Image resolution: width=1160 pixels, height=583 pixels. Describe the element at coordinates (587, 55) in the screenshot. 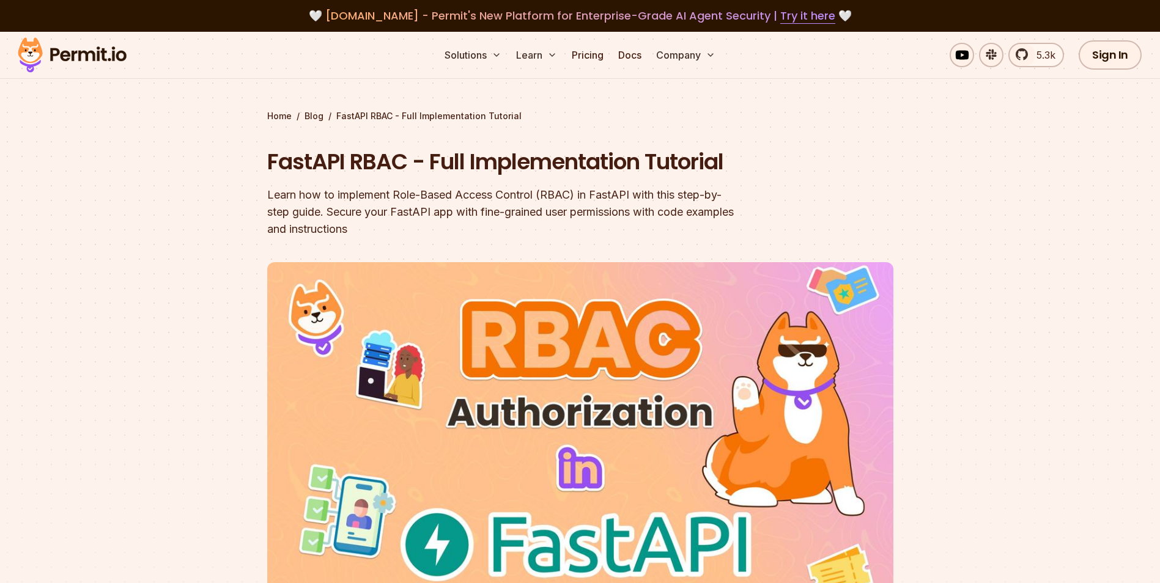

I see `a: Pricing` at that location.